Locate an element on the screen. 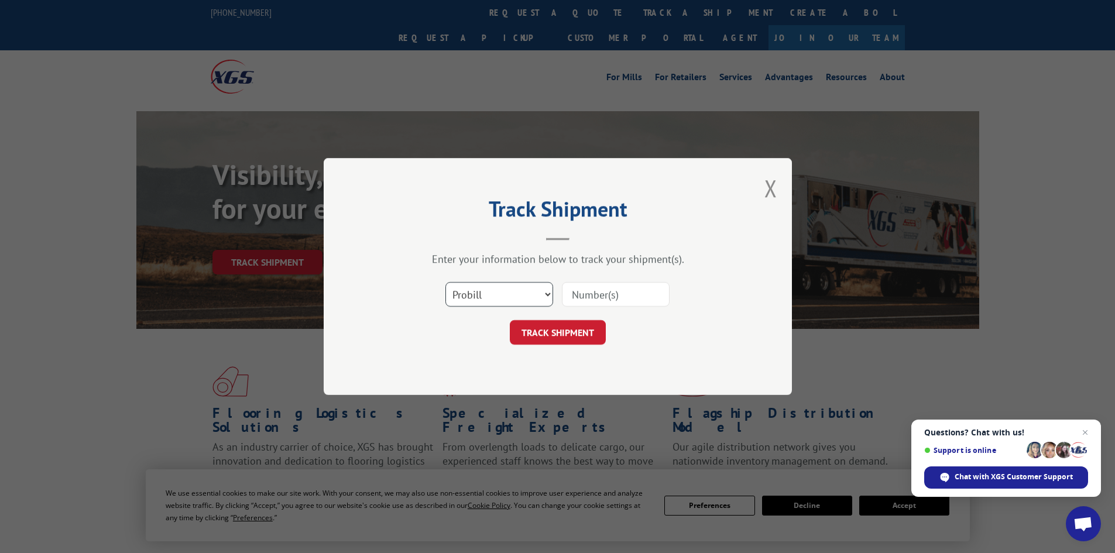  span: Questions? Chat with us! is located at coordinates (1006, 433).